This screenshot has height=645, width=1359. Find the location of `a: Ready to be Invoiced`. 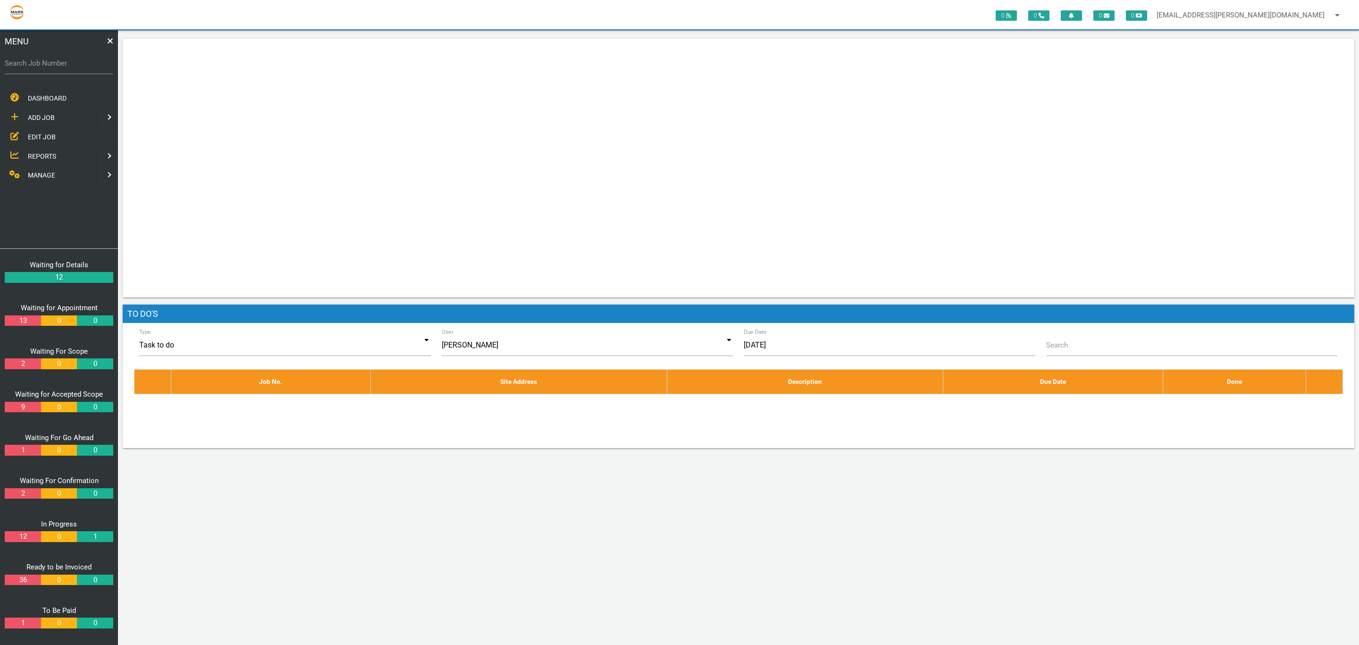

a: Ready to be Invoiced is located at coordinates (59, 567).